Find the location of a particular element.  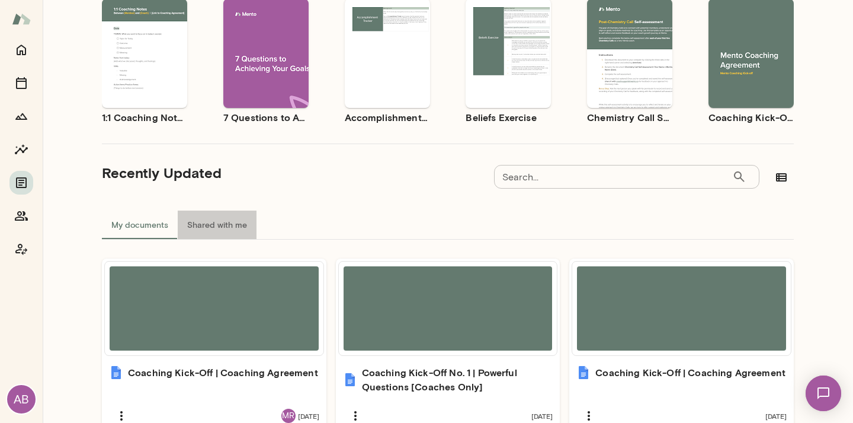

button: Documents is located at coordinates (21, 183).